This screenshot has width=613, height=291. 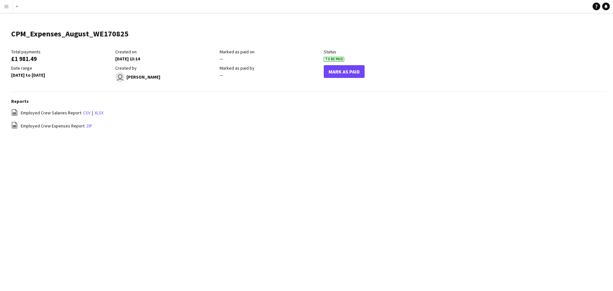 What do you see at coordinates (89, 126) in the screenshot?
I see `a: zip` at bounding box center [89, 126].